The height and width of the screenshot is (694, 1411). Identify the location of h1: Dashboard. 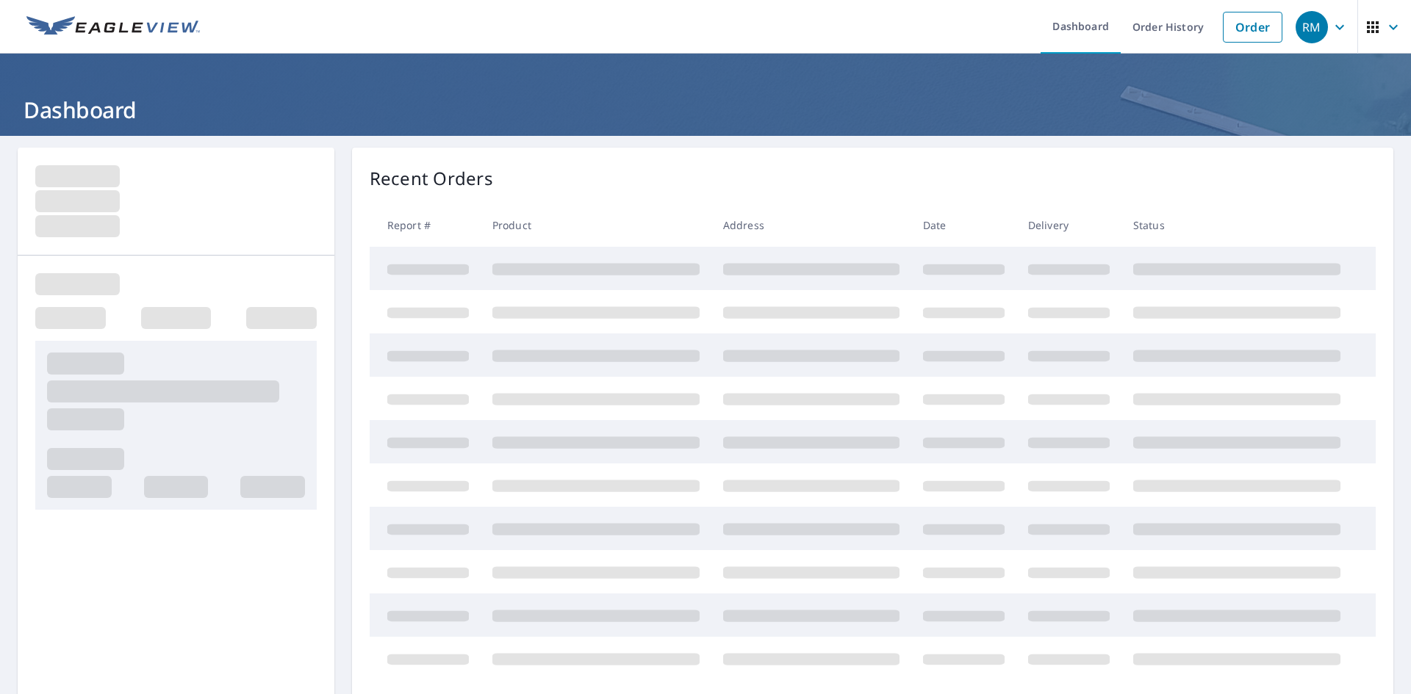
(705, 109).